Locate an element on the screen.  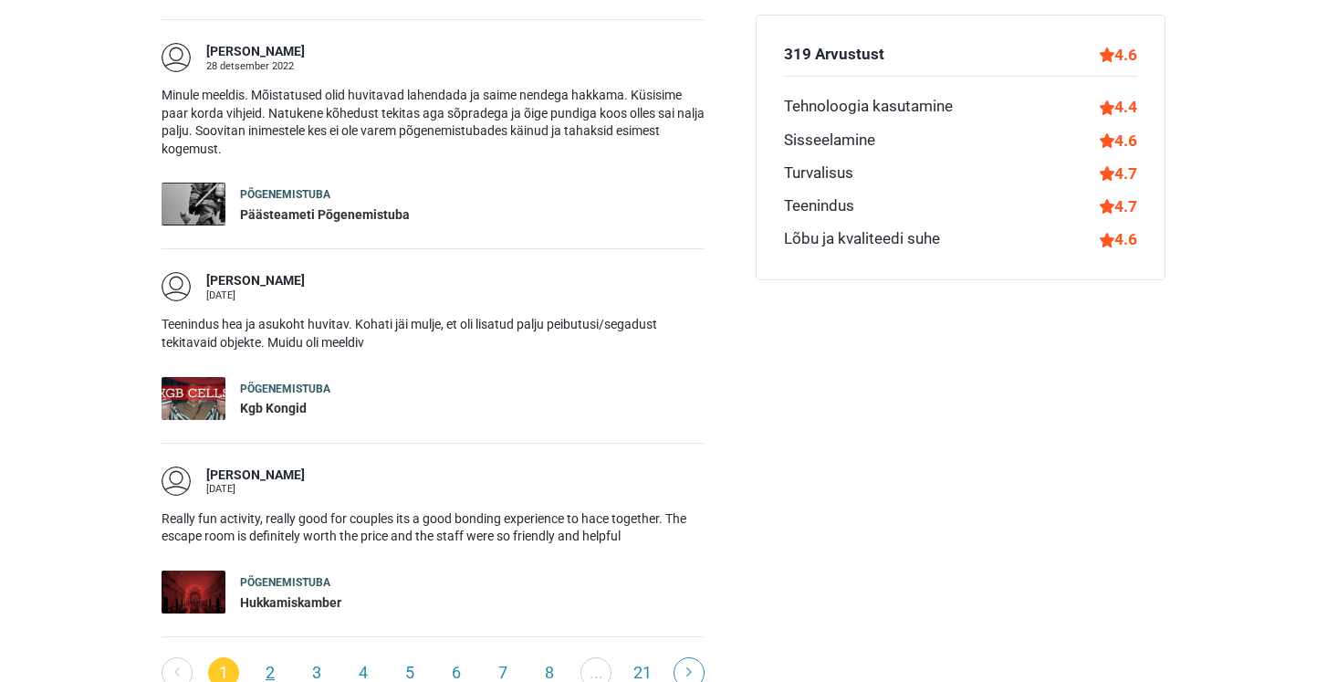
div: Turvalisus is located at coordinates (819, 173).